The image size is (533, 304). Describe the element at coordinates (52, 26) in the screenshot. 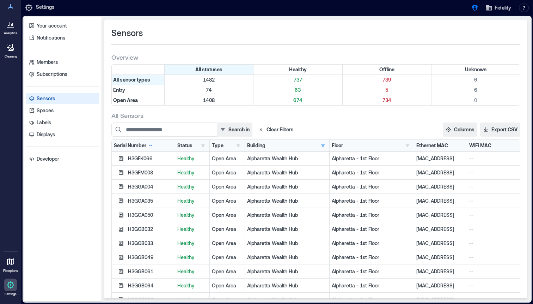

I see `p: Your account` at that location.